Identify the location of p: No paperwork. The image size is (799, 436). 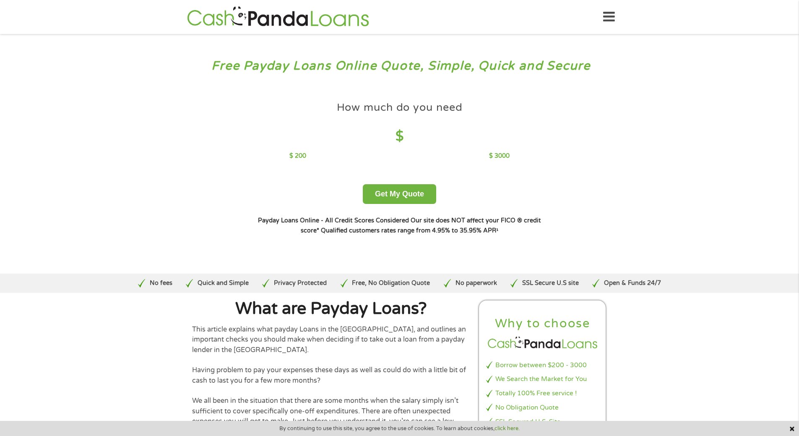
(476, 283).